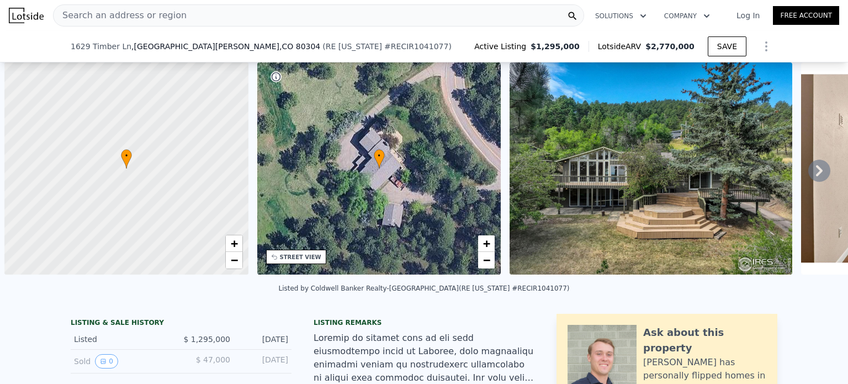 The width and height of the screenshot is (848, 384). I want to click on span: $2,770,000, so click(670, 46).